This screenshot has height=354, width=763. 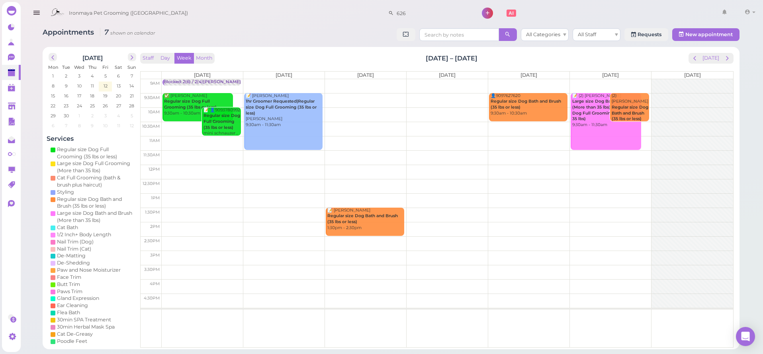 I want to click on span: 28, so click(x=131, y=106).